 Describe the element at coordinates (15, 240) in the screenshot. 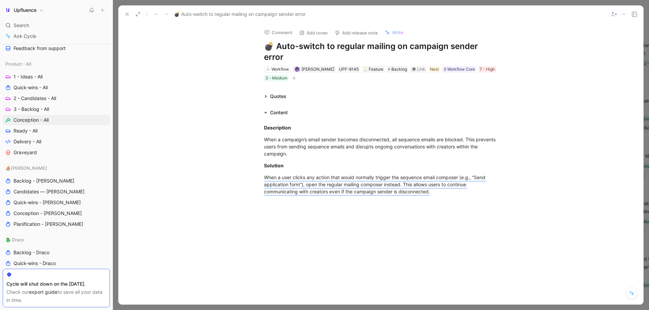

I see `span: 🐉 Draco` at that location.